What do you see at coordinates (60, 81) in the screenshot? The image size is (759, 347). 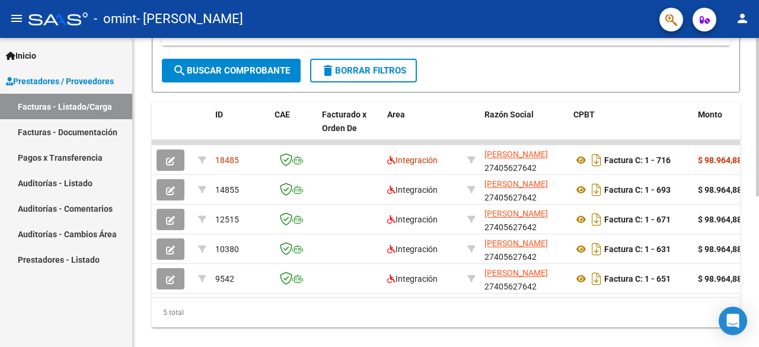 I see `span: Prestadores / Proveedores` at bounding box center [60, 81].